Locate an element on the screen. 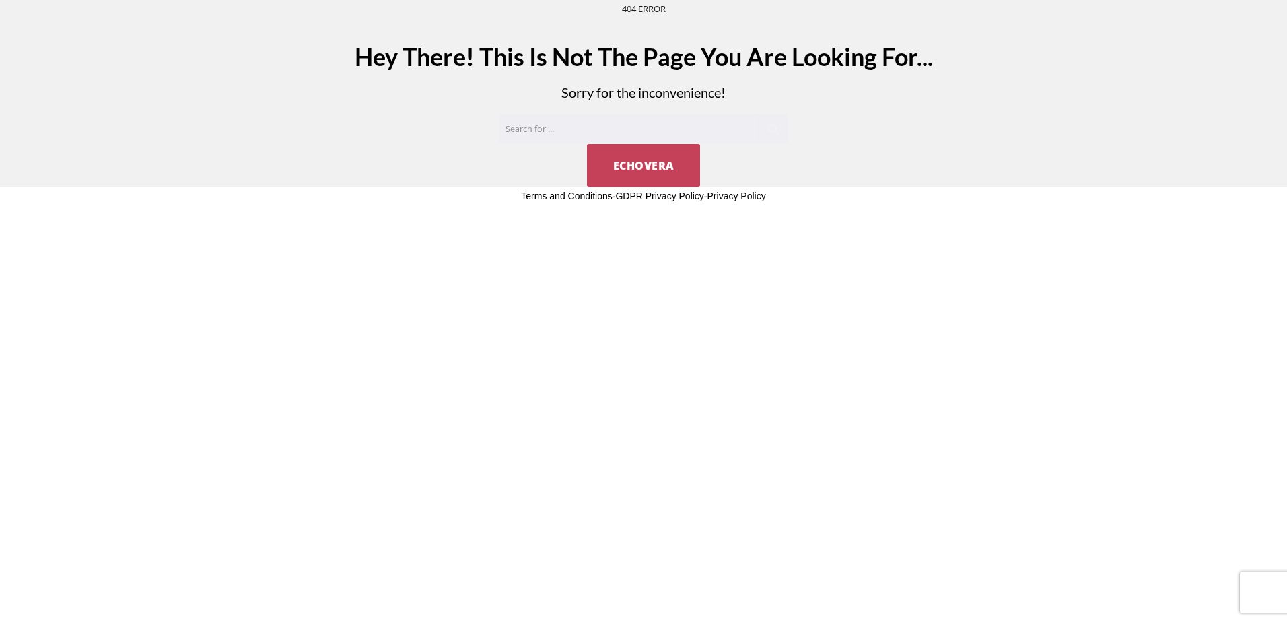  a: Terms and Conditions is located at coordinates (566, 196).